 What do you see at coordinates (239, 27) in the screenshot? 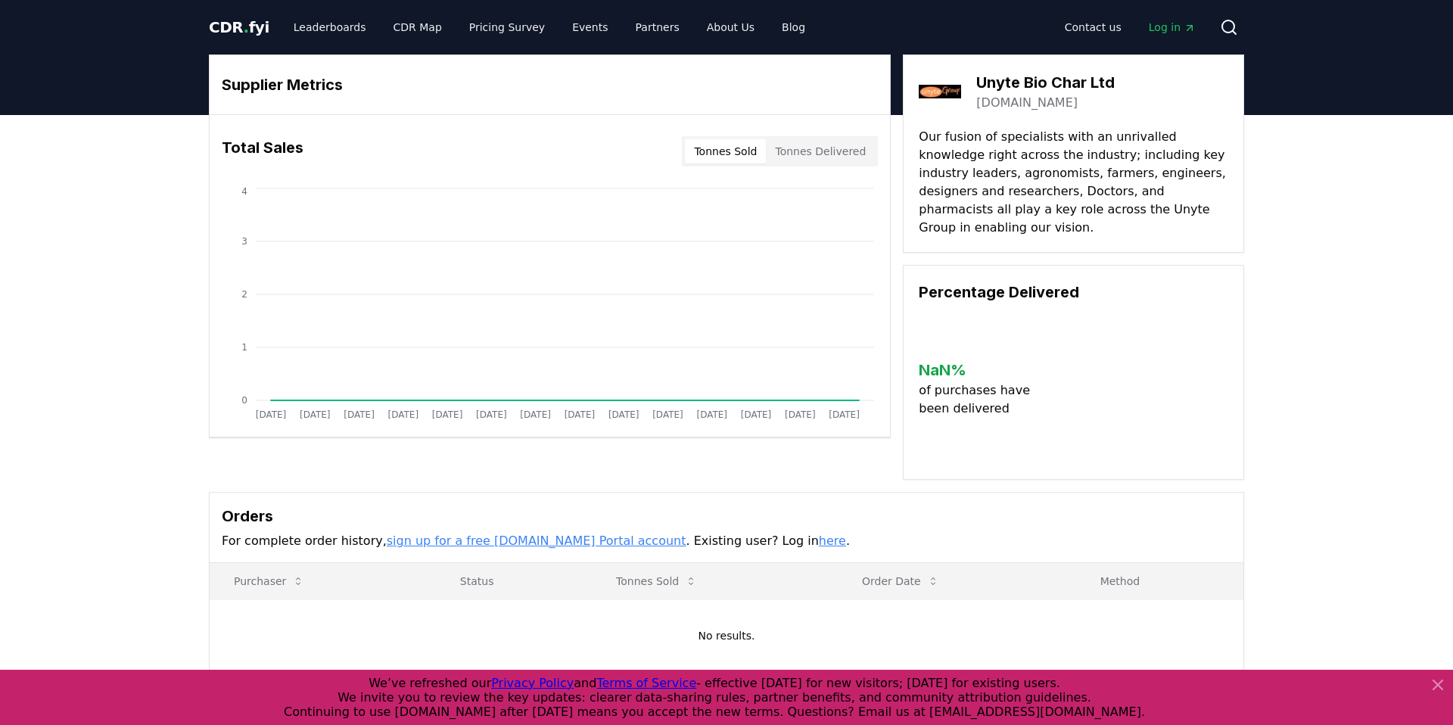
I see `a: CDR.fyi` at bounding box center [239, 27].